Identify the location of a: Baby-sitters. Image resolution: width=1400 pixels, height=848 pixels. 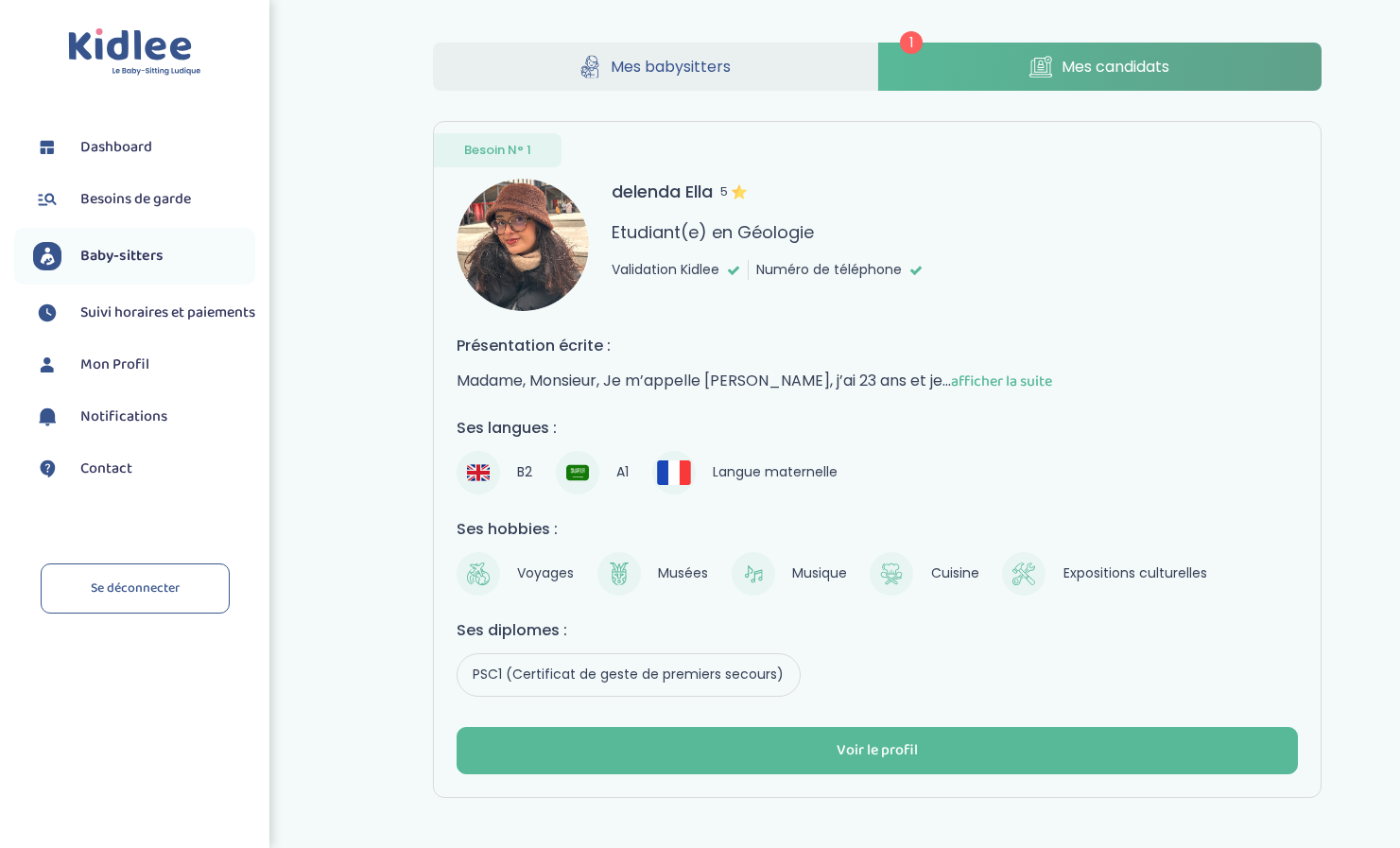
(144, 256).